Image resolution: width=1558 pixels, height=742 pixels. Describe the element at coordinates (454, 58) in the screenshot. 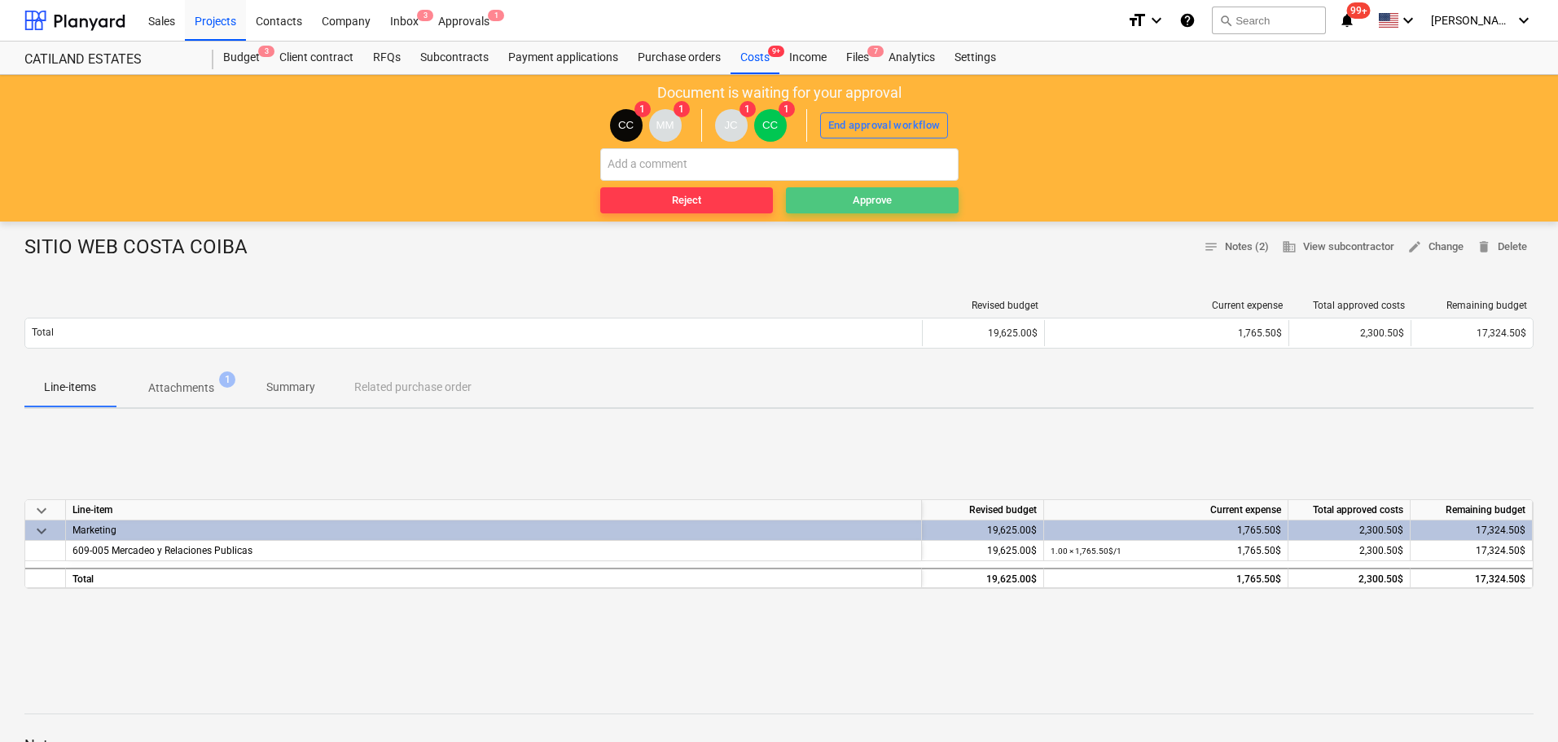

I see `div: Subcontracts` at that location.